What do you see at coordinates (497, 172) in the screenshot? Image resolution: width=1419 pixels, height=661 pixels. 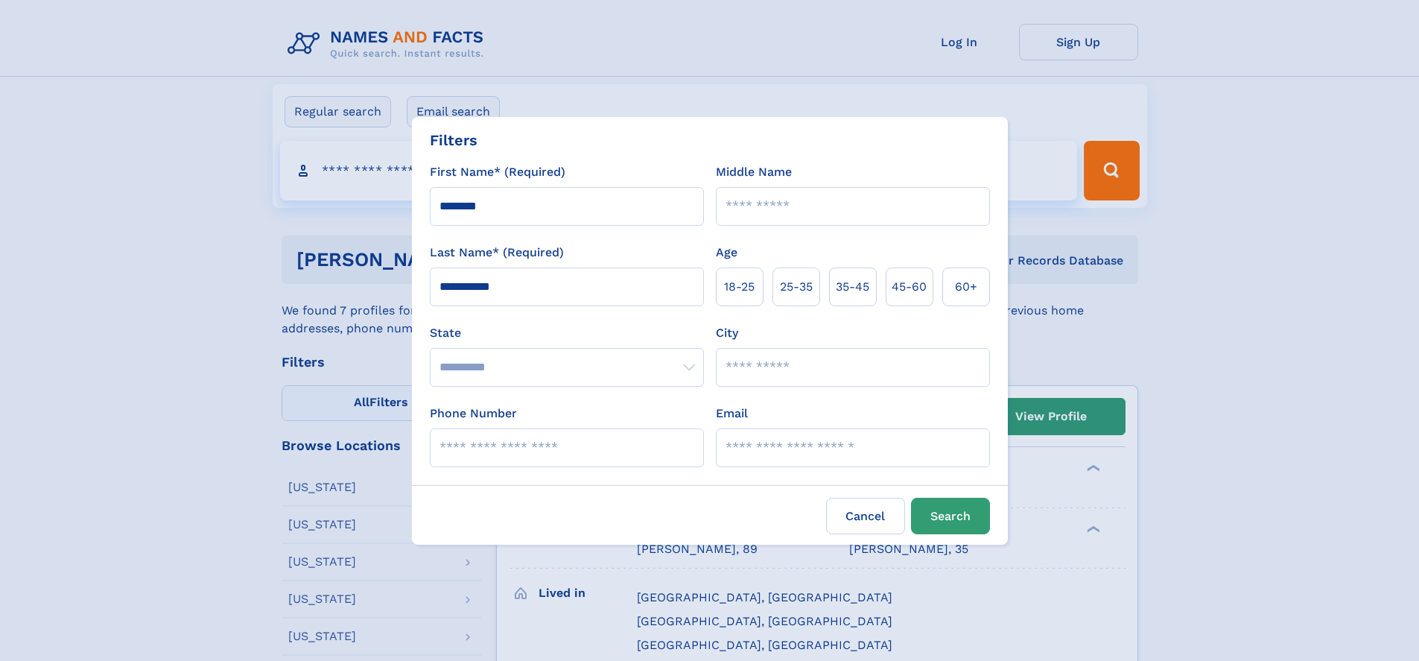 I see `label: First Name* (Required)` at bounding box center [497, 172].